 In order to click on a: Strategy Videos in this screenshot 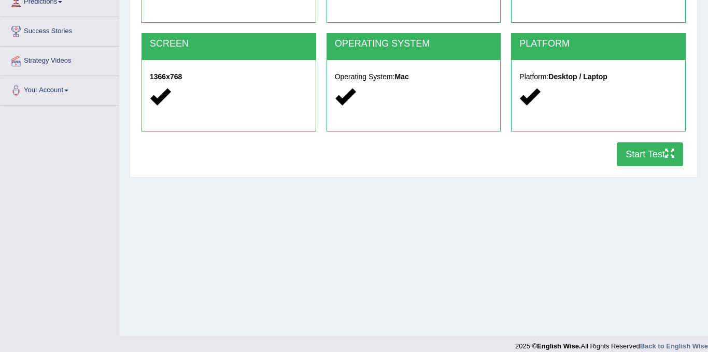, I will do `click(60, 60)`.